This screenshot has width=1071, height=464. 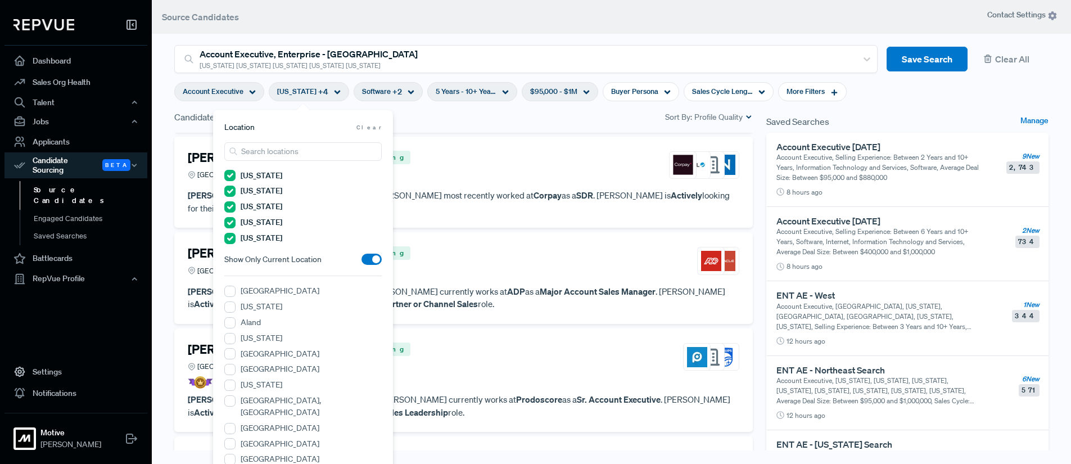 I want to click on span: Buyer Persona, so click(x=635, y=91).